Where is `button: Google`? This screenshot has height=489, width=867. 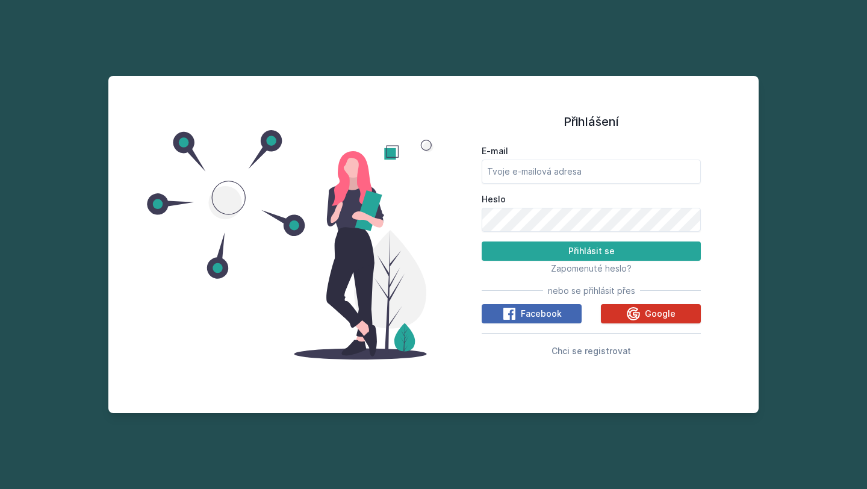 button: Google is located at coordinates (651, 314).